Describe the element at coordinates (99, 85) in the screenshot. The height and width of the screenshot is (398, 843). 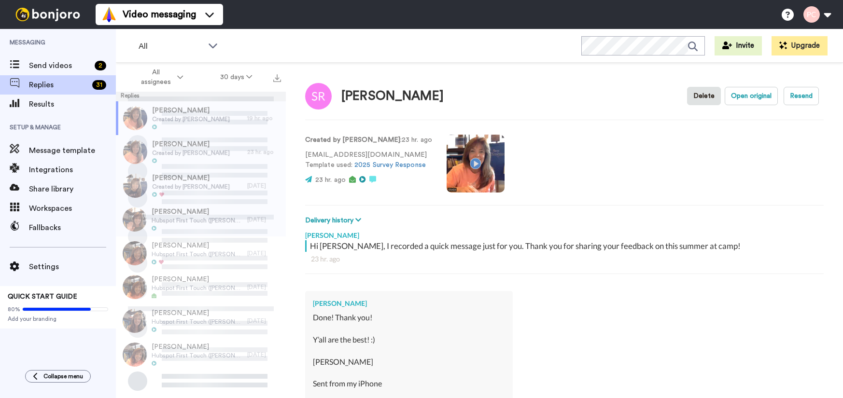
I see `div: 31` at that location.